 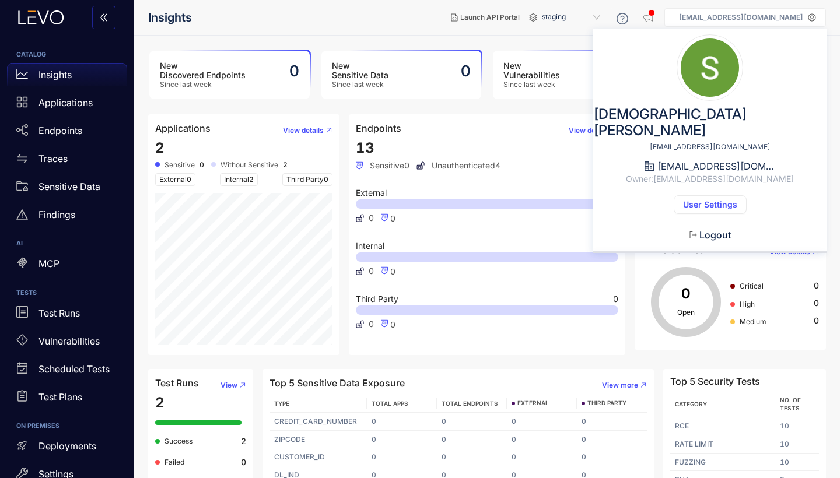 I want to click on p: Sensitive Data, so click(x=69, y=187).